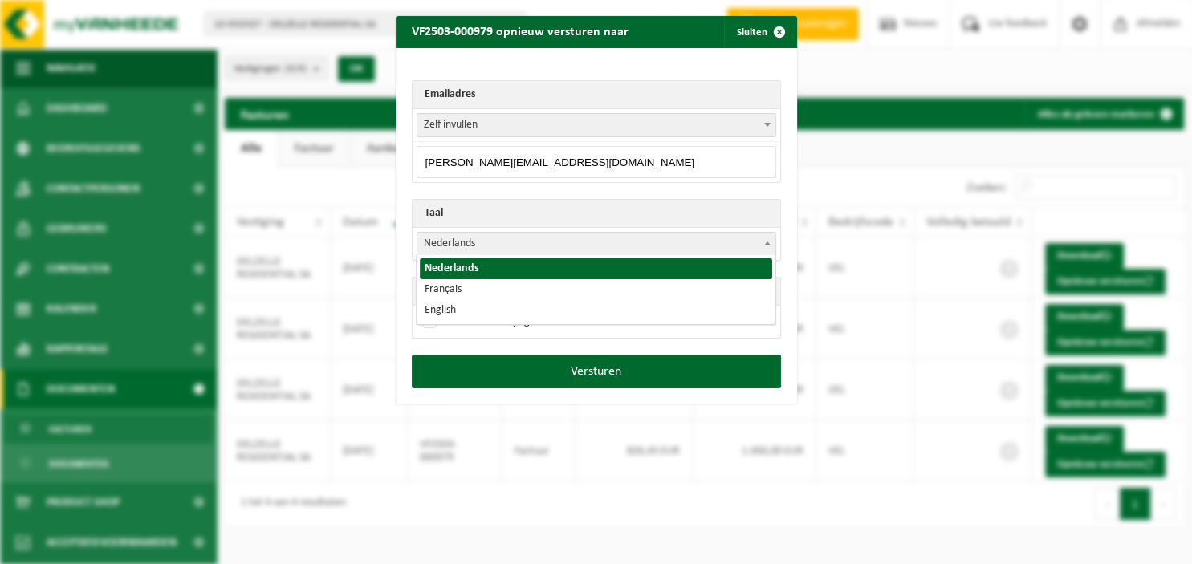 The width and height of the screenshot is (1192, 564). What do you see at coordinates (596, 244) in the screenshot?
I see `span: Nederlands` at bounding box center [596, 244].